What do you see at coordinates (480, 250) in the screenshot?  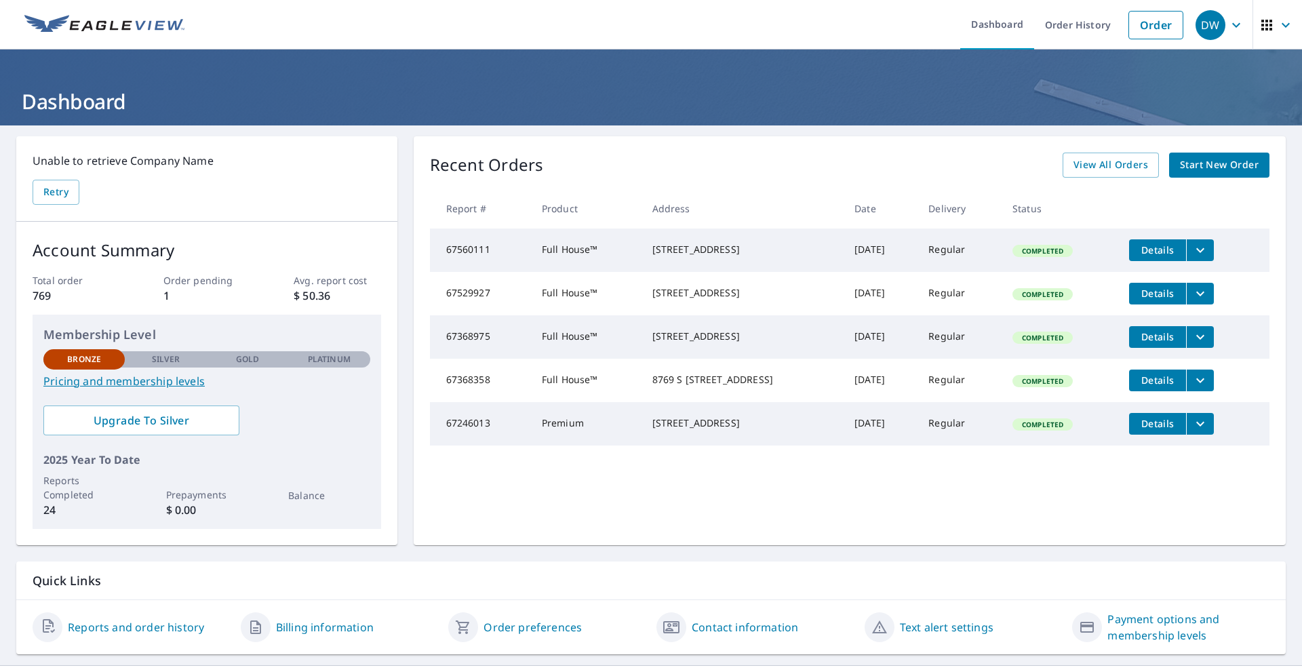 I see `td: 67560111` at bounding box center [480, 250].